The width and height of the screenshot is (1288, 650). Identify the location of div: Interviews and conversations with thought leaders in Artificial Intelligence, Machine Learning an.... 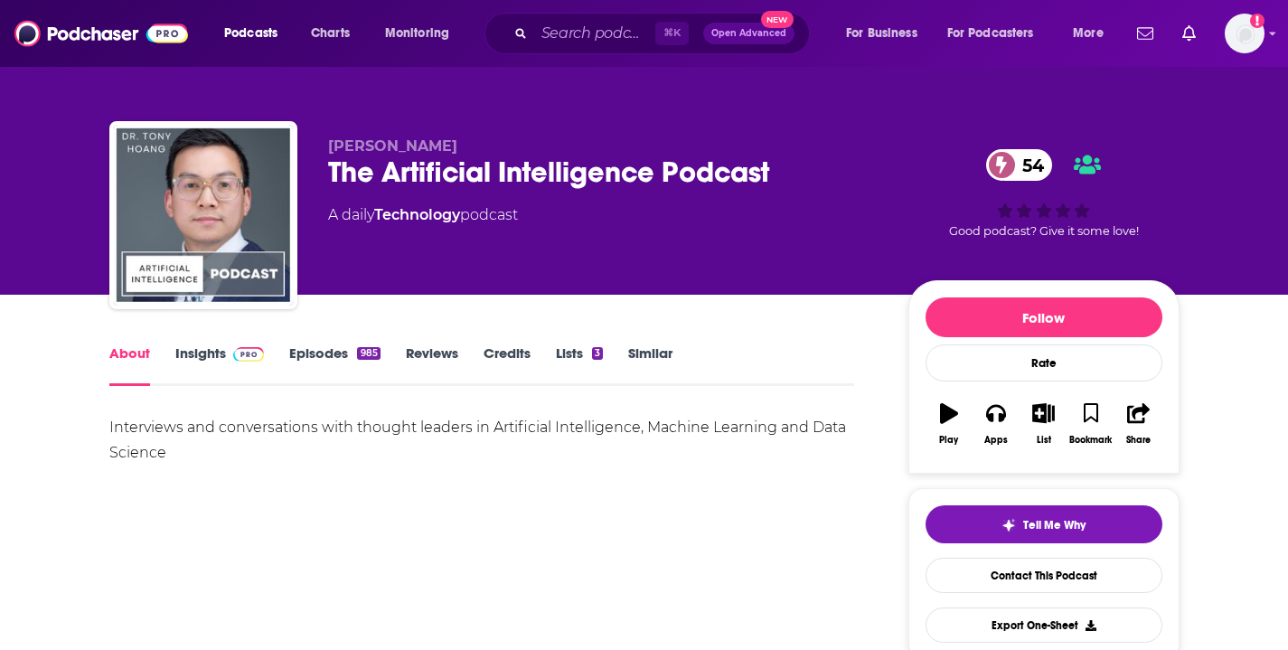
(482, 440).